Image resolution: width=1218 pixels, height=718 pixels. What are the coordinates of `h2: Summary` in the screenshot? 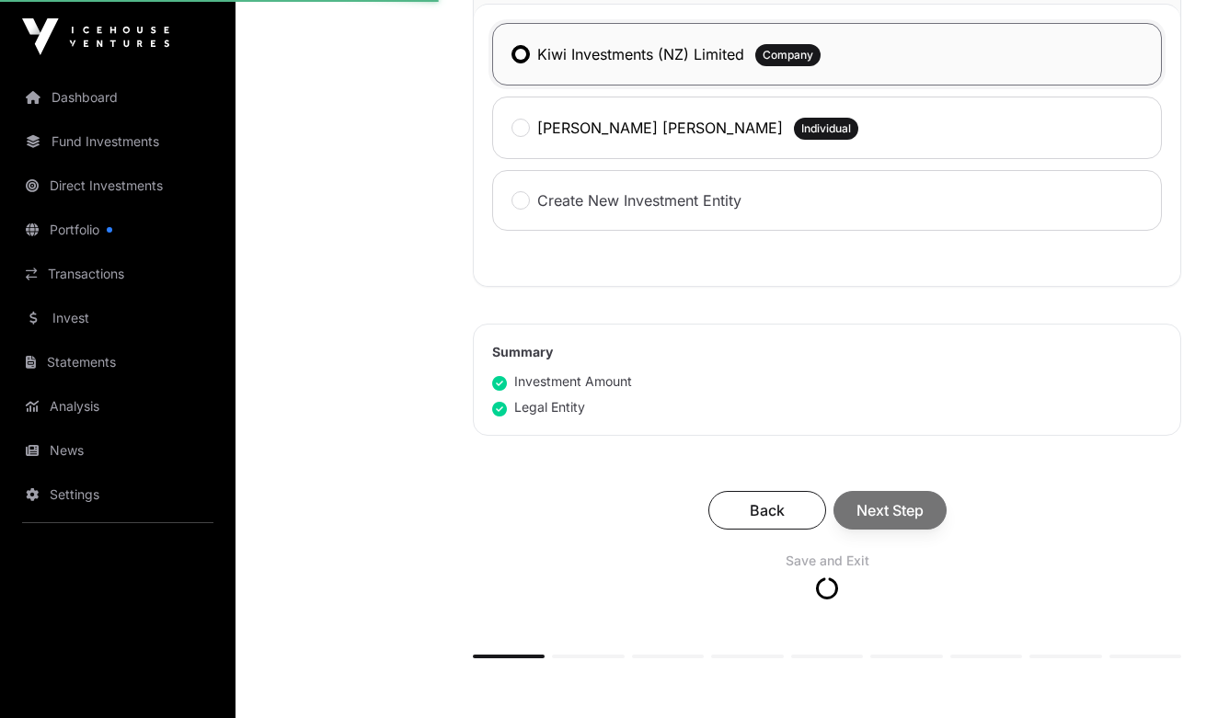 It's located at (827, 352).